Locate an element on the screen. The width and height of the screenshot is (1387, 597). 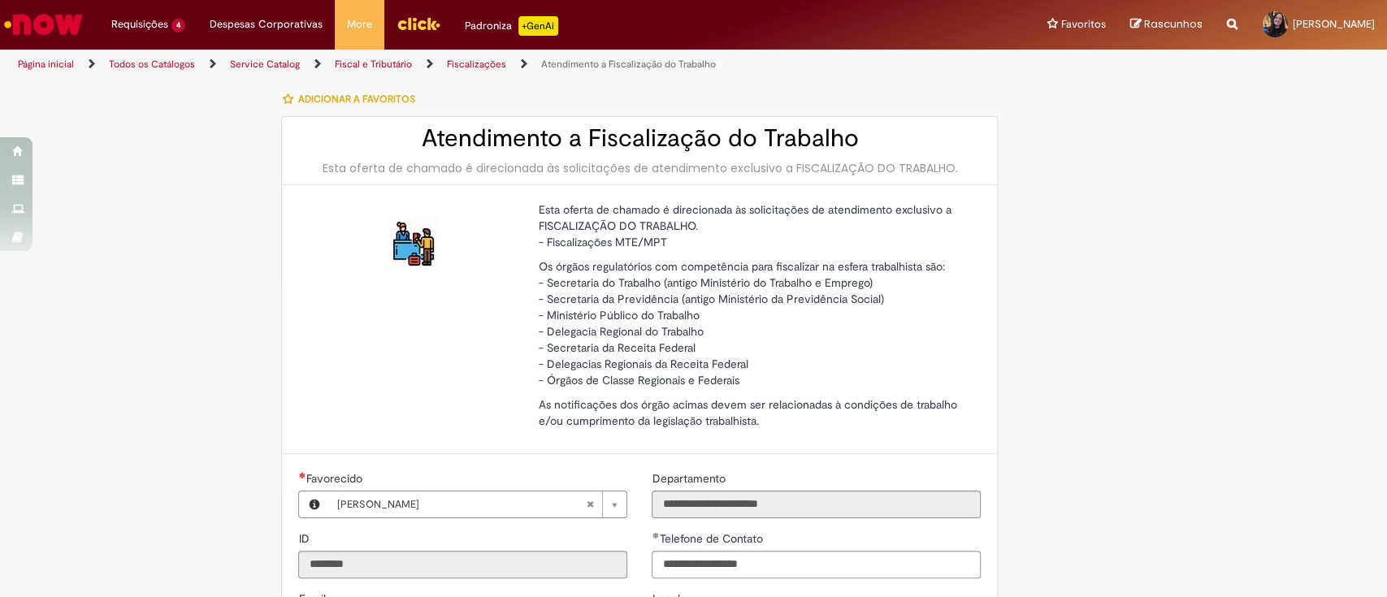
div: Padroniza is located at coordinates (511, 26).